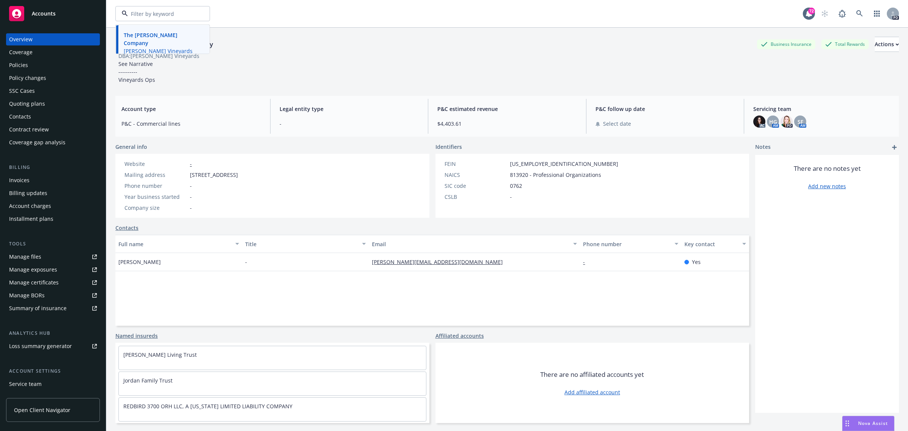 The image size is (908, 431). I want to click on span: Yes, so click(696, 262).